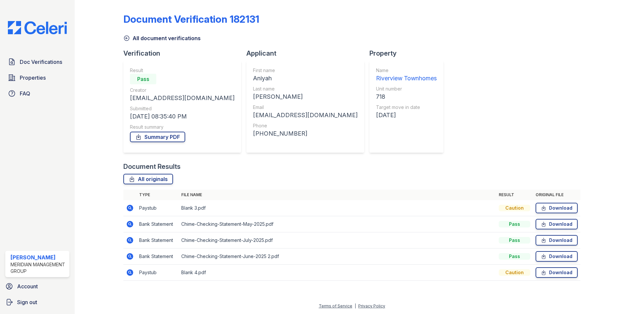  What do you see at coordinates (162, 38) in the screenshot?
I see `a: All document verifications` at bounding box center [162, 38].